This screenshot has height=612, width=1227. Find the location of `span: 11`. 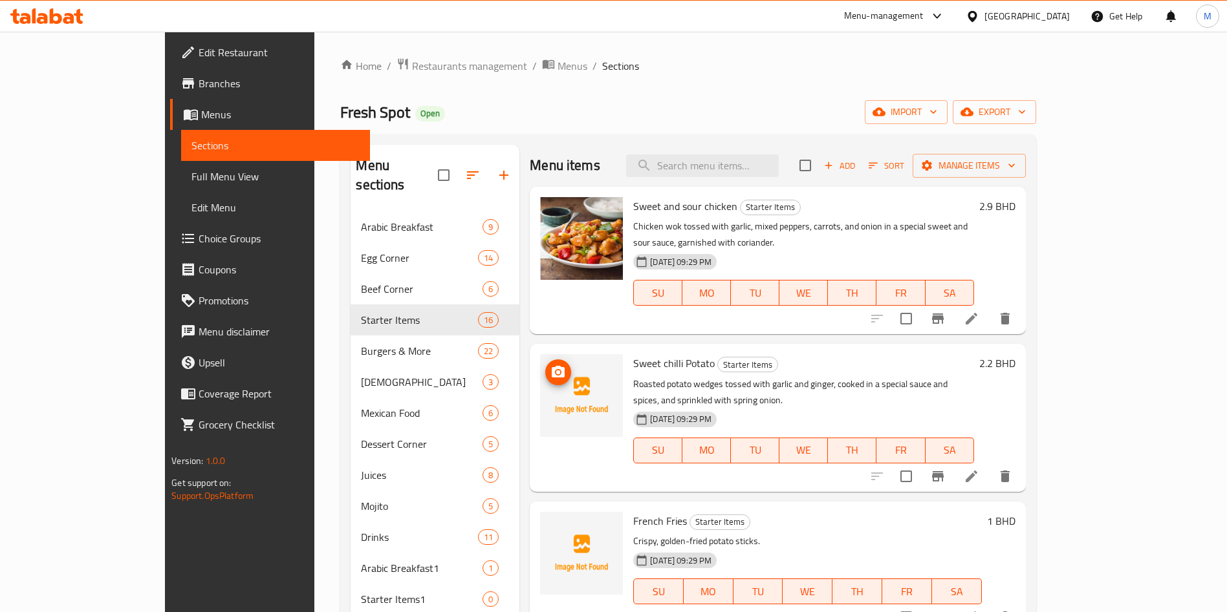

span: 11 is located at coordinates (488, 537).